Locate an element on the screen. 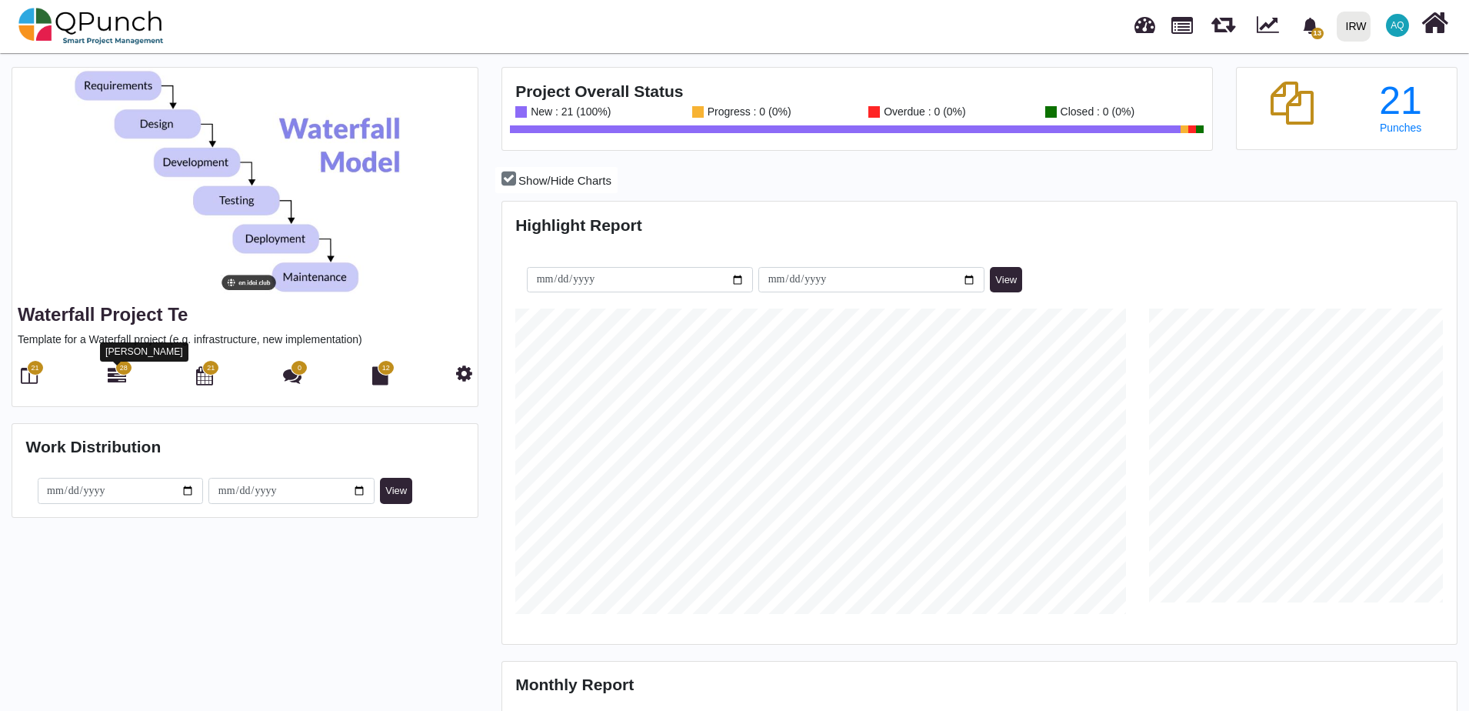 The height and width of the screenshot is (711, 1469). span: AQ is located at coordinates (1397, 25).